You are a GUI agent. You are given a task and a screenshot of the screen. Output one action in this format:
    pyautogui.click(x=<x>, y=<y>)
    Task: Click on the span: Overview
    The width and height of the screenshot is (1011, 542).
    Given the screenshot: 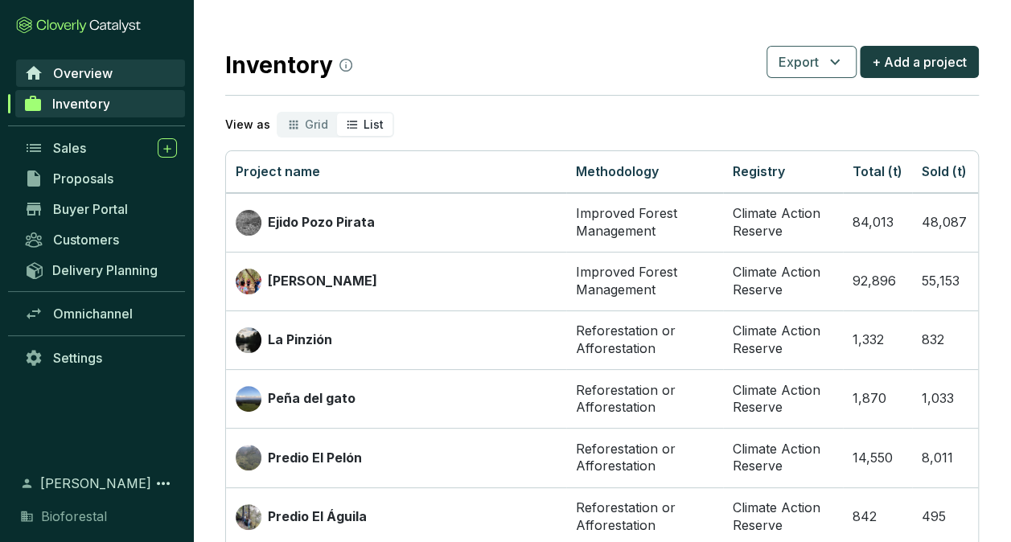 What is the action you would take?
    pyautogui.click(x=83, y=73)
    